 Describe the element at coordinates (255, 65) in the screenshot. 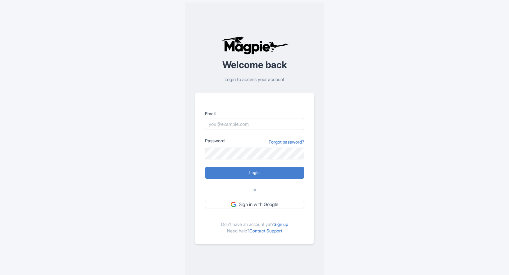

I see `h2: Welcome back` at that location.